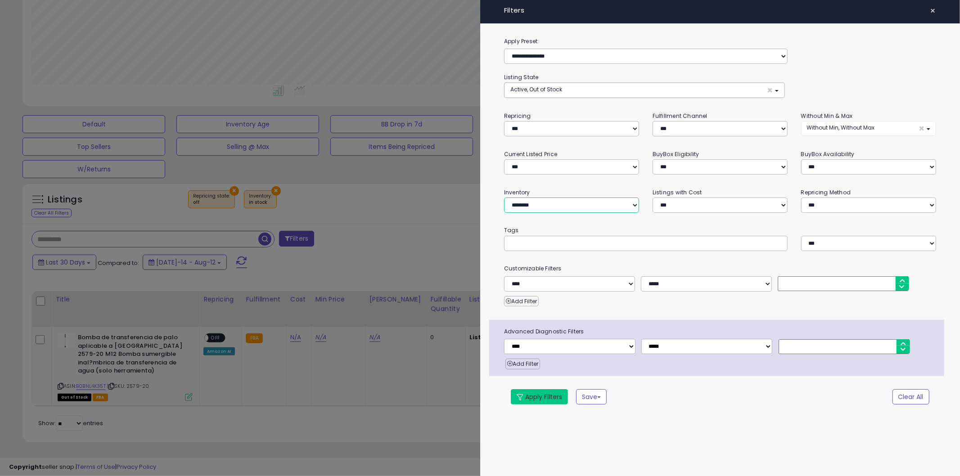 This screenshot has height=476, width=960. What do you see at coordinates (644, 90) in the screenshot?
I see `button: Active, Out of Stock ×` at bounding box center [644, 90].